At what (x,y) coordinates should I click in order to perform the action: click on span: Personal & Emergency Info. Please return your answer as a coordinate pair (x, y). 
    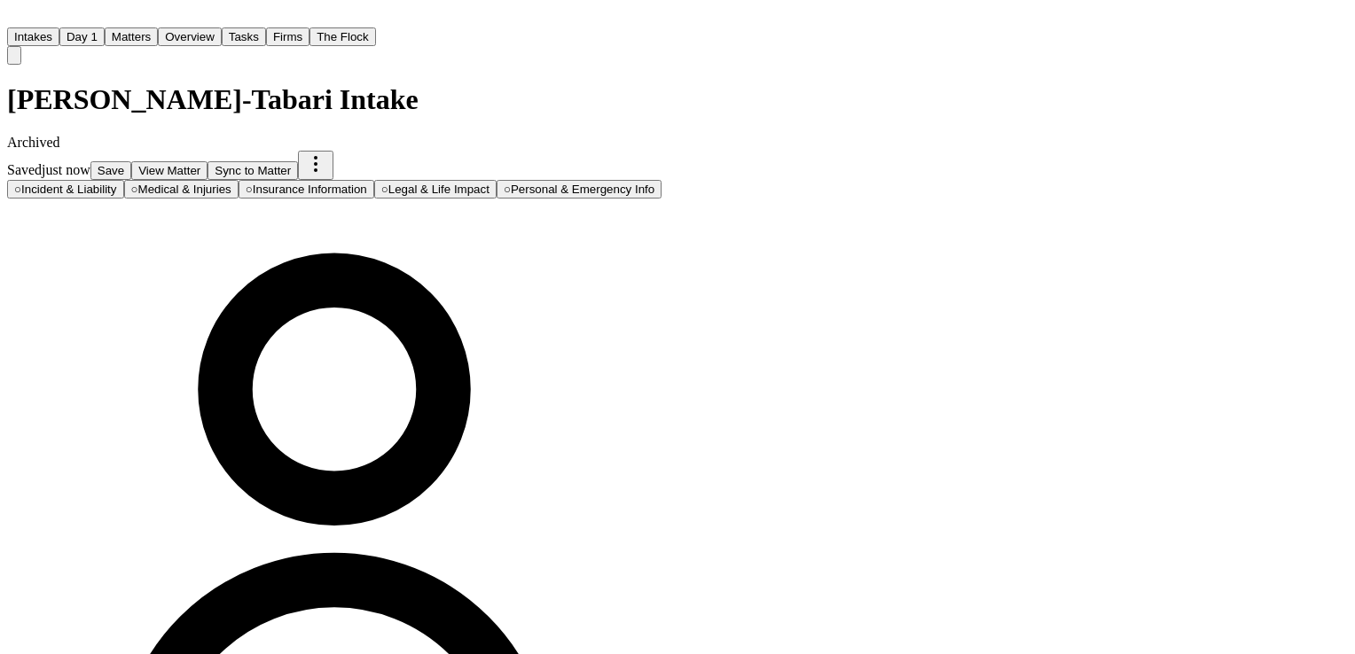
    Looking at the image, I should click on (583, 189).